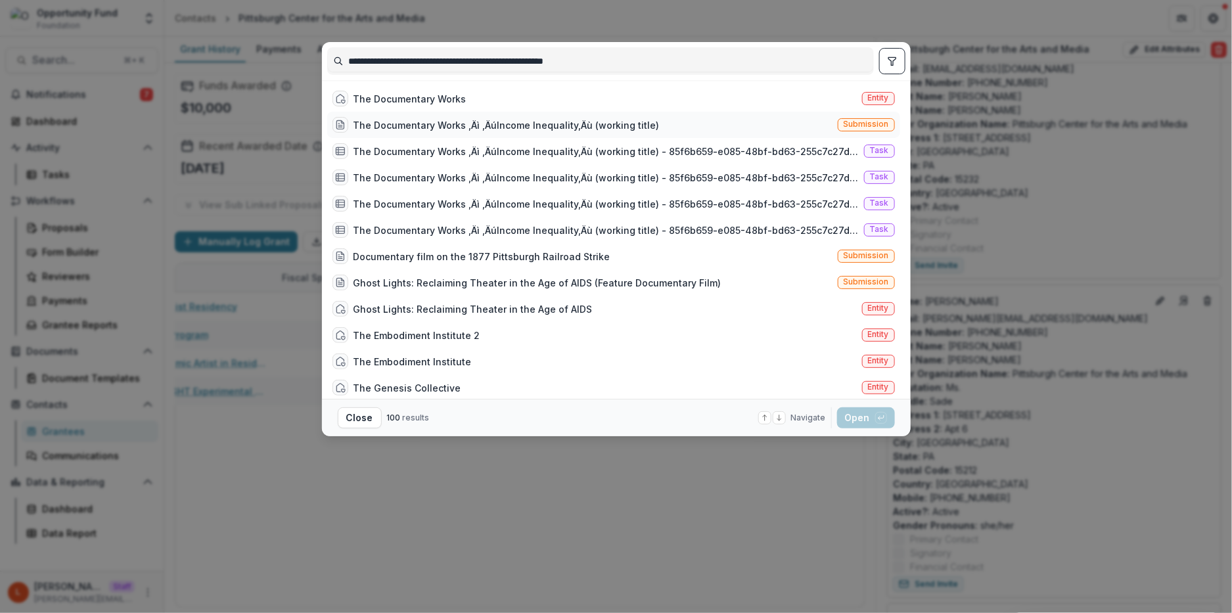  Describe the element at coordinates (394, 417) in the screenshot. I see `span: 100` at that location.